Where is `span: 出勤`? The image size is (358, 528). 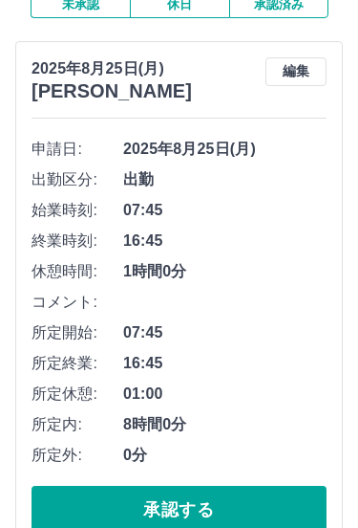
span: 出勤 is located at coordinates (225, 180).